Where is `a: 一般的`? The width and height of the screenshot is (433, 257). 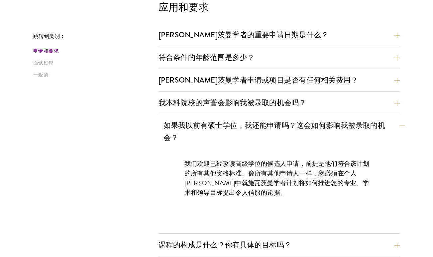
a: 一般的 is located at coordinates (94, 75).